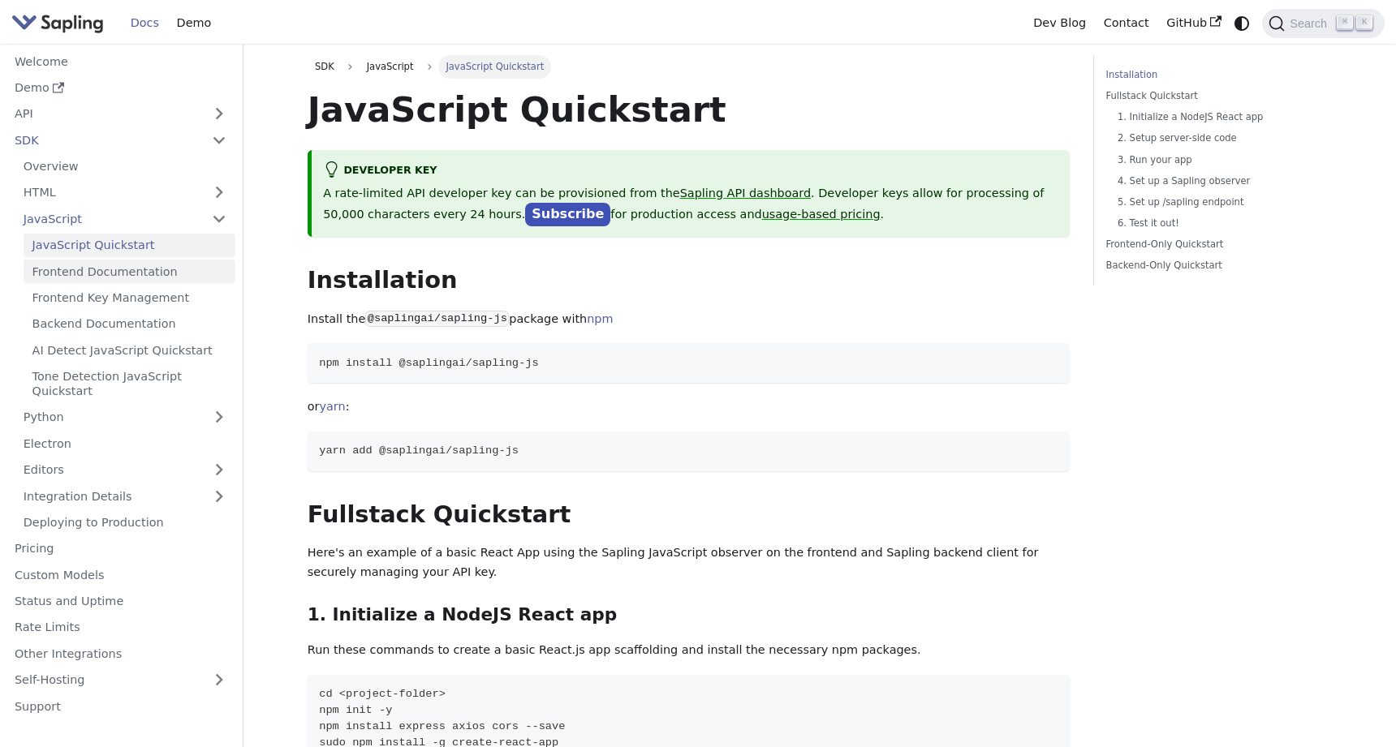 The image size is (1396, 747). What do you see at coordinates (109, 470) in the screenshot?
I see `a: Editors` at bounding box center [109, 470].